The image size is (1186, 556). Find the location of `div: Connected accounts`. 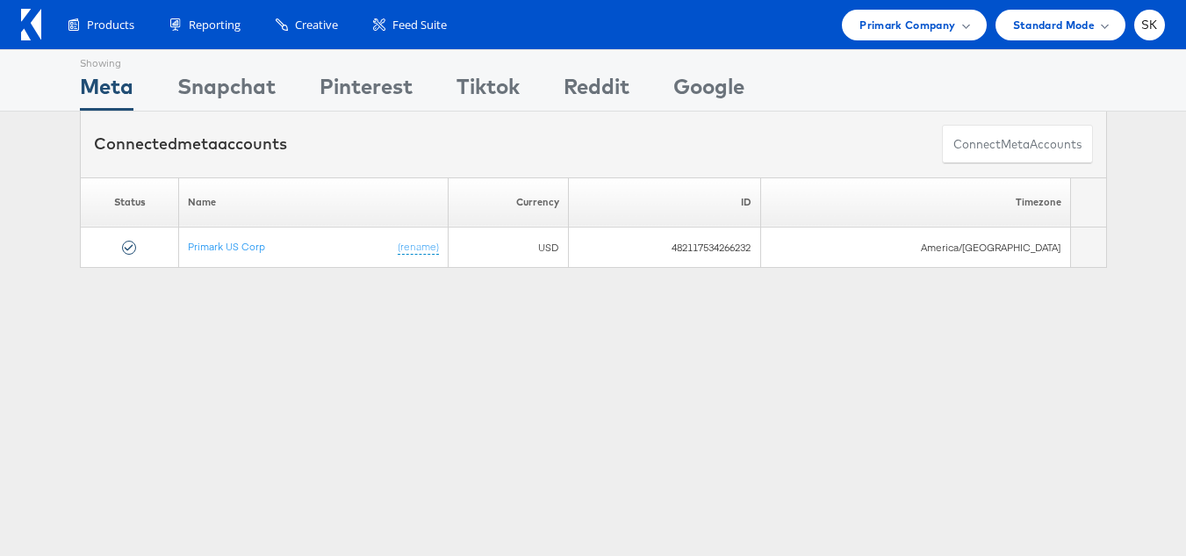

div: Connected accounts is located at coordinates (190, 144).